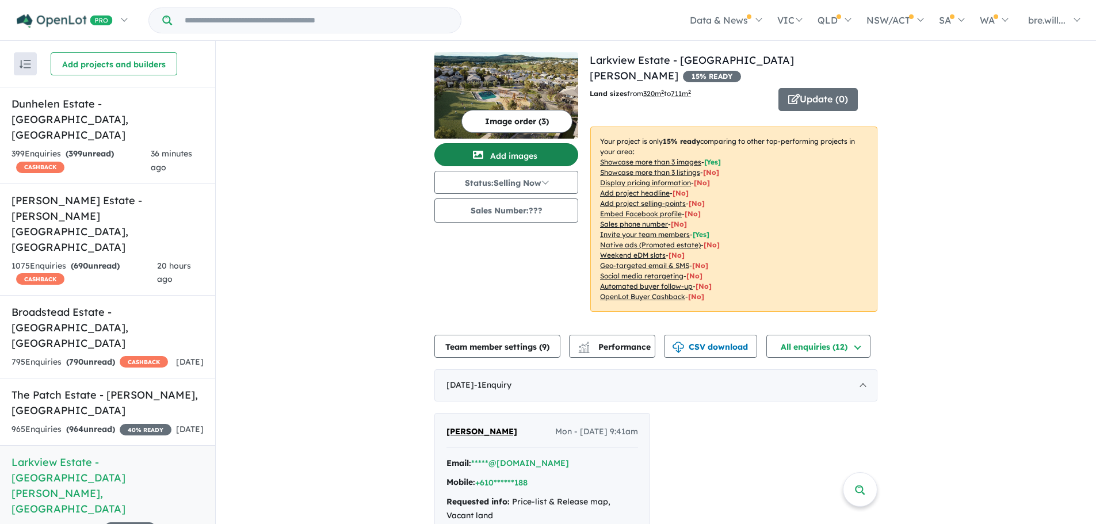  What do you see at coordinates (81, 266) in the screenshot?
I see `span: 690` at bounding box center [81, 266].